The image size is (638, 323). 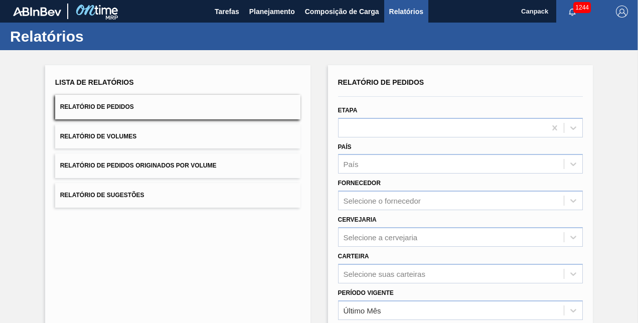 I want to click on span: Planejamento, so click(x=272, y=12).